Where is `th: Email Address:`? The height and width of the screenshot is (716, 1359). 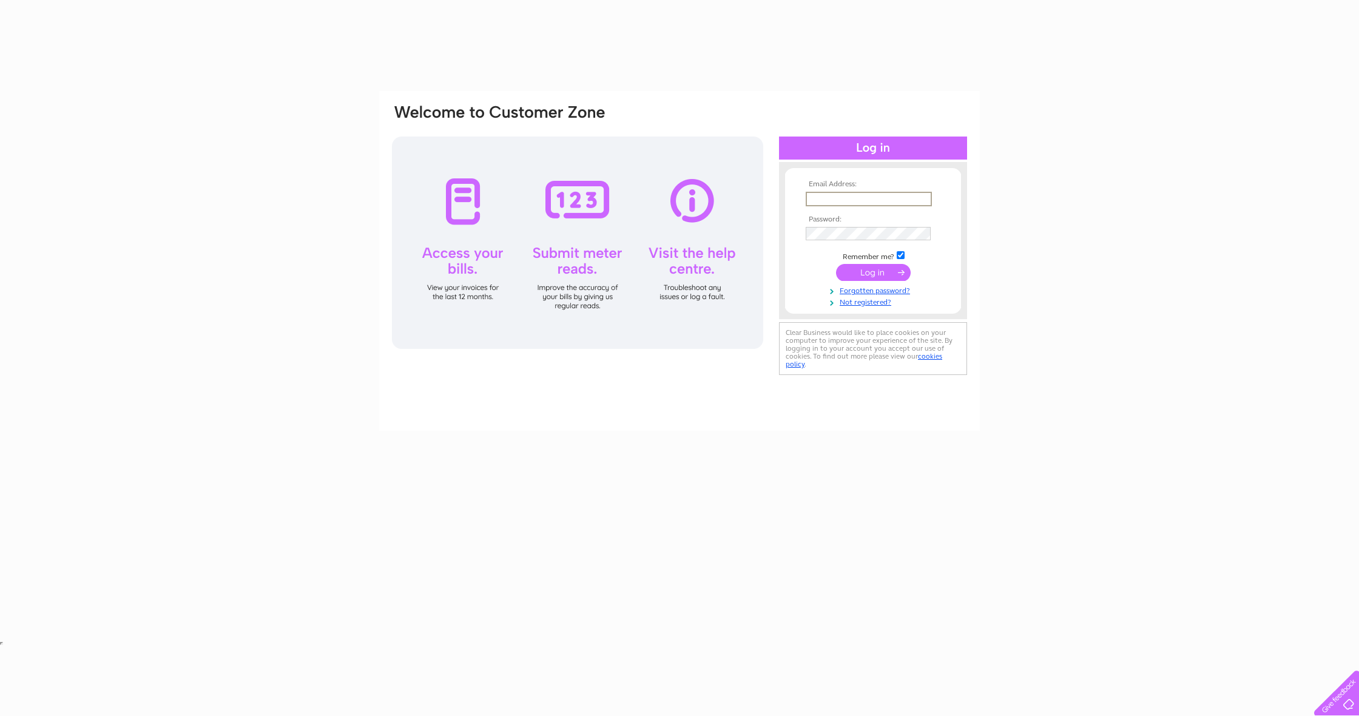
th: Email Address: is located at coordinates (873, 184).